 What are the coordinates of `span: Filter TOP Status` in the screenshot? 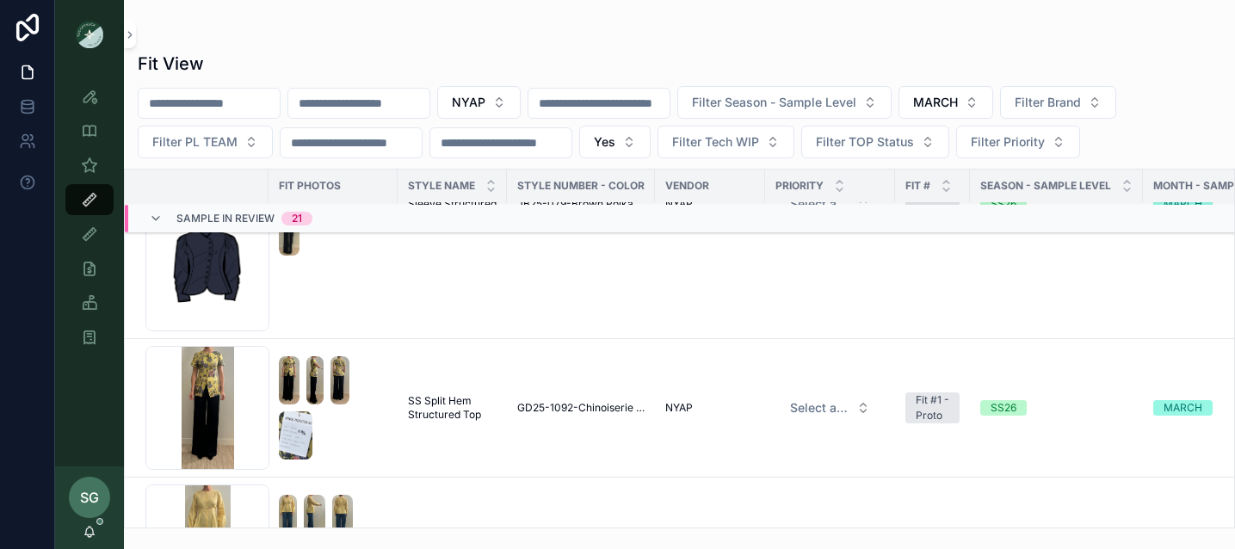 It's located at (865, 142).